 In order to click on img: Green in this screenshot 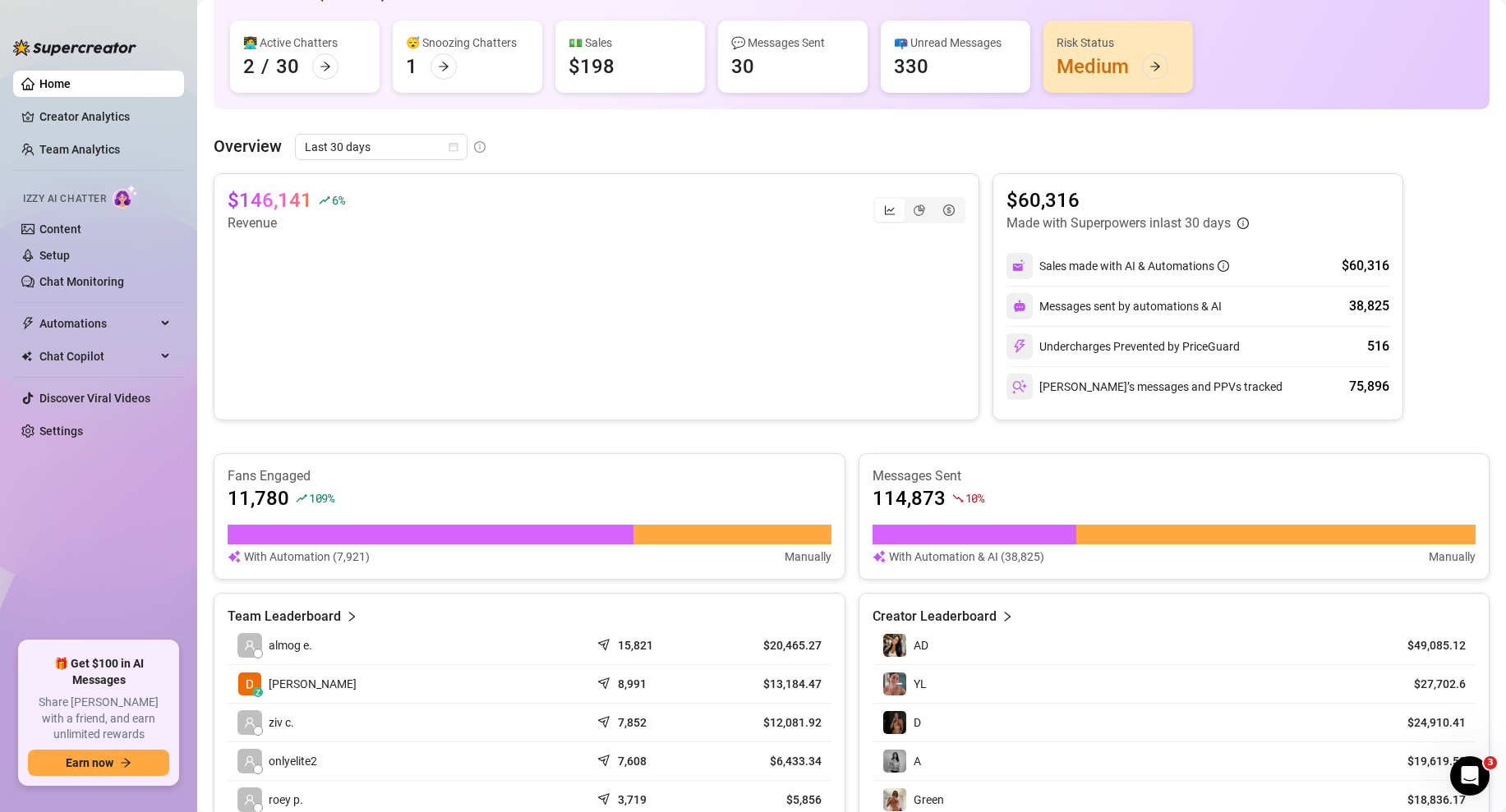, I will do `click(894, 800)`.